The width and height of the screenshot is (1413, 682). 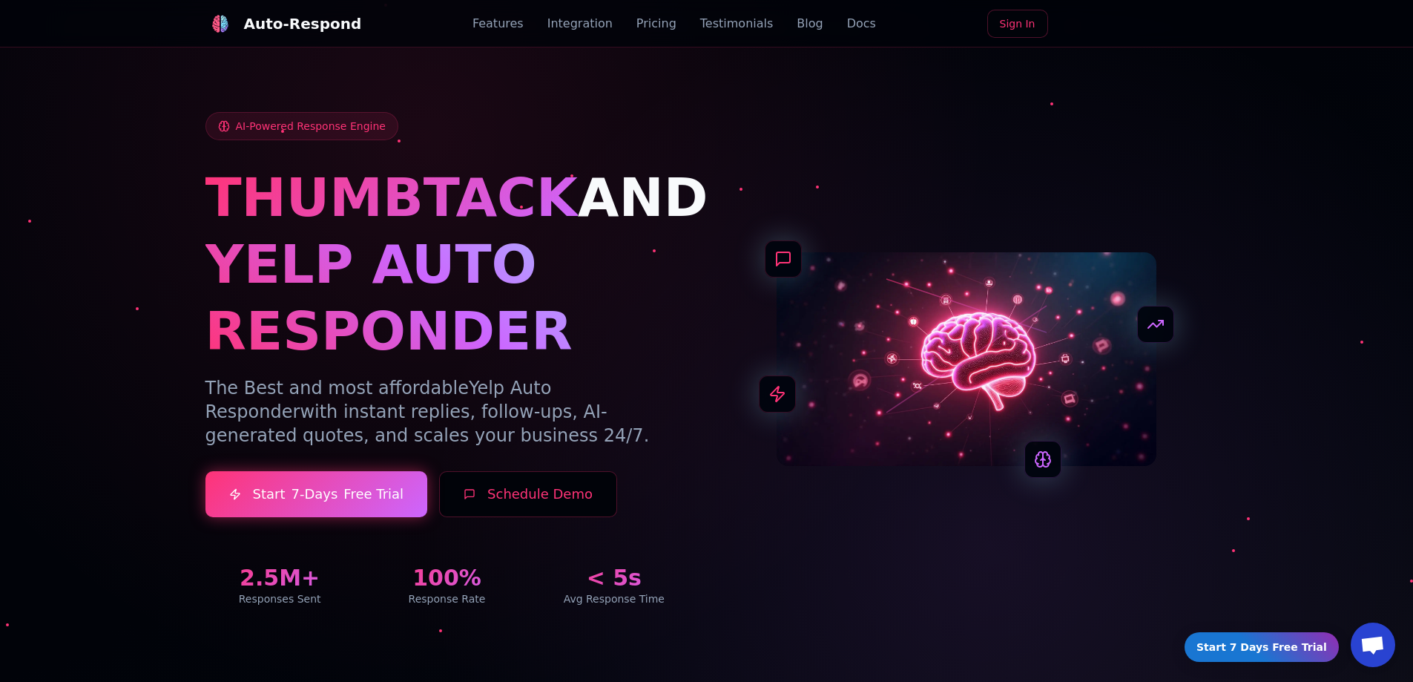 I want to click on button: Schedule Demo, so click(x=528, y=494).